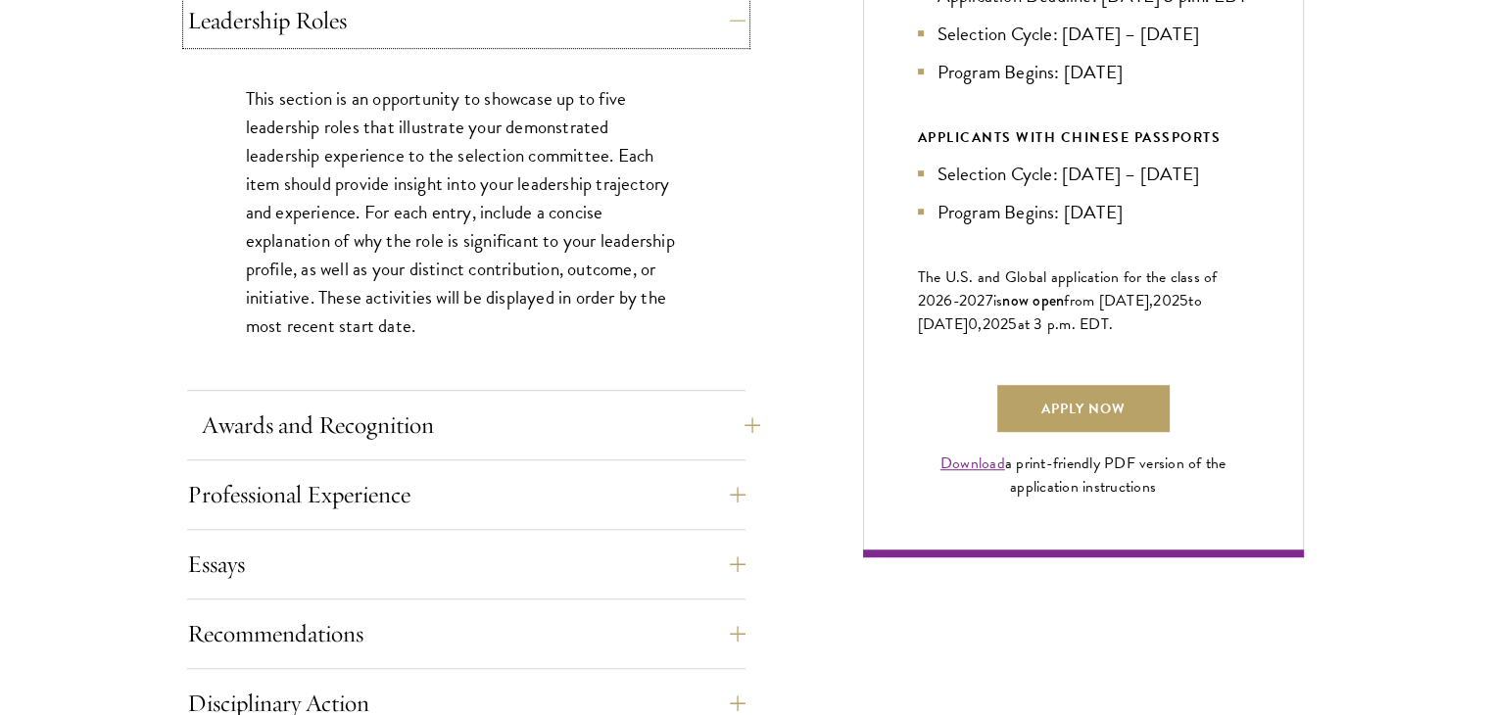  I want to click on span: The U.S. and Global application for the class of 202, so click(1067, 289).